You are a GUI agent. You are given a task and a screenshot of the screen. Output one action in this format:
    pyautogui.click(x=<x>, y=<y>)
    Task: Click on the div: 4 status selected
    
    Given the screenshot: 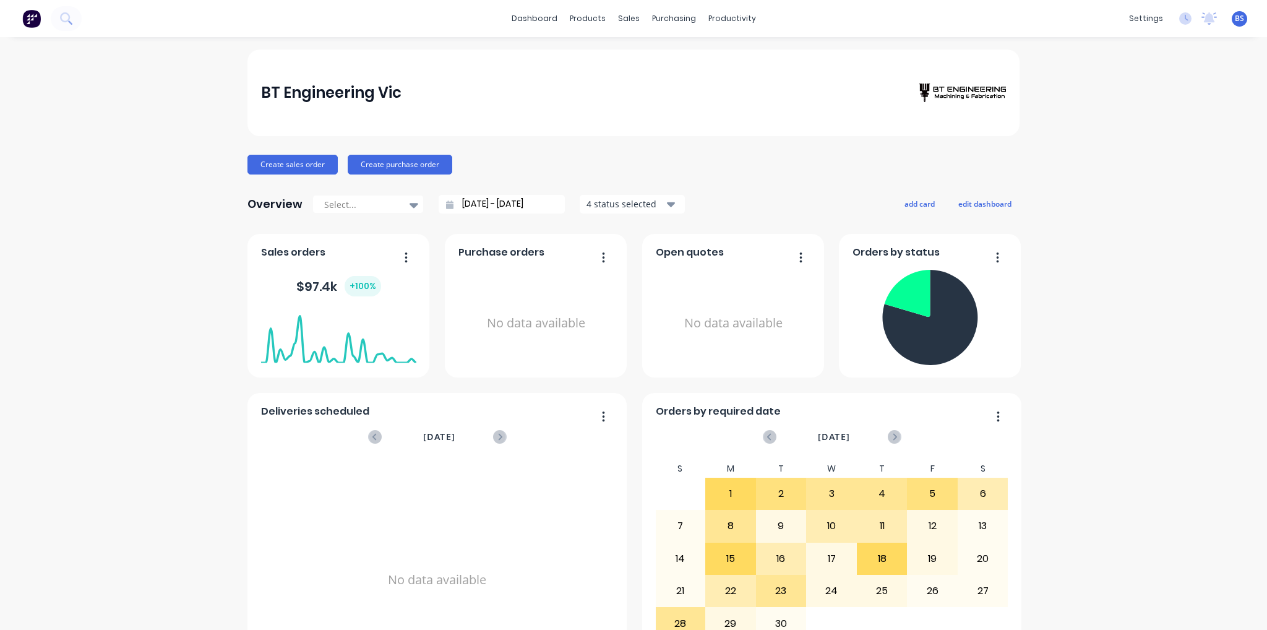 What is the action you would take?
    pyautogui.click(x=626, y=204)
    